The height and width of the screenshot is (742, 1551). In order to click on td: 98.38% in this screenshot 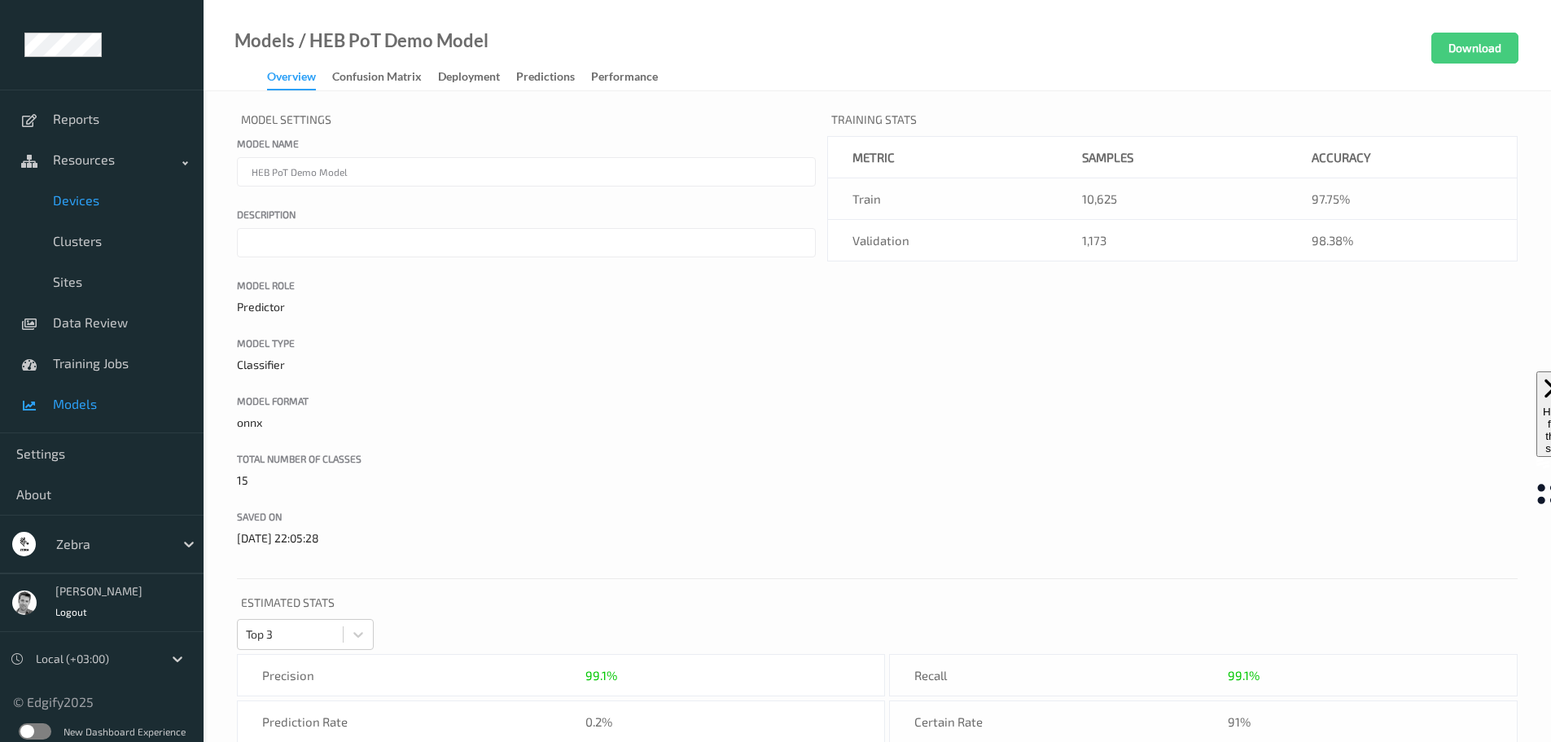, I will do `click(1402, 240)`.